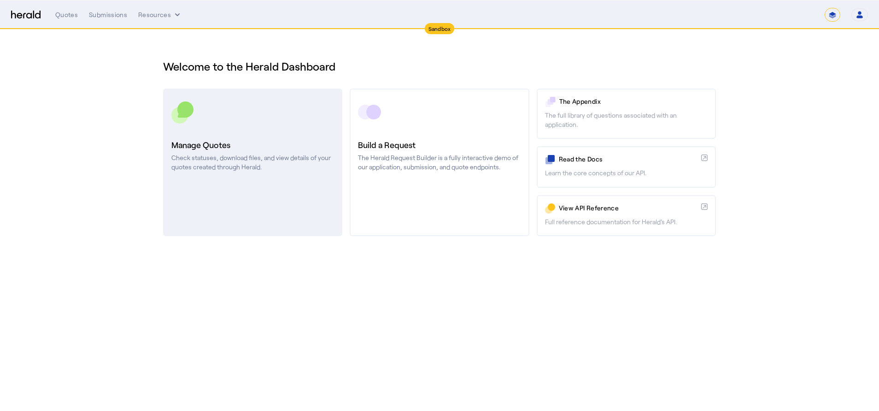 This screenshot has height=411, width=879. Describe the element at coordinates (108, 15) in the screenshot. I see `div: Submissions` at that location.